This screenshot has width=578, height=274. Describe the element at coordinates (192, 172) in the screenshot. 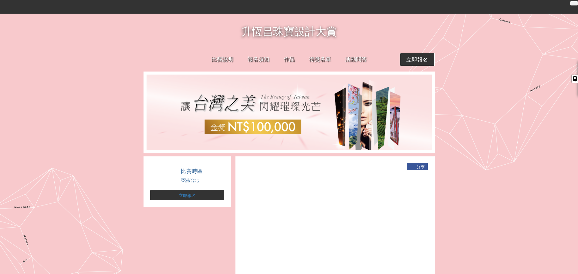

I see `font: 比賽時區` at that location.